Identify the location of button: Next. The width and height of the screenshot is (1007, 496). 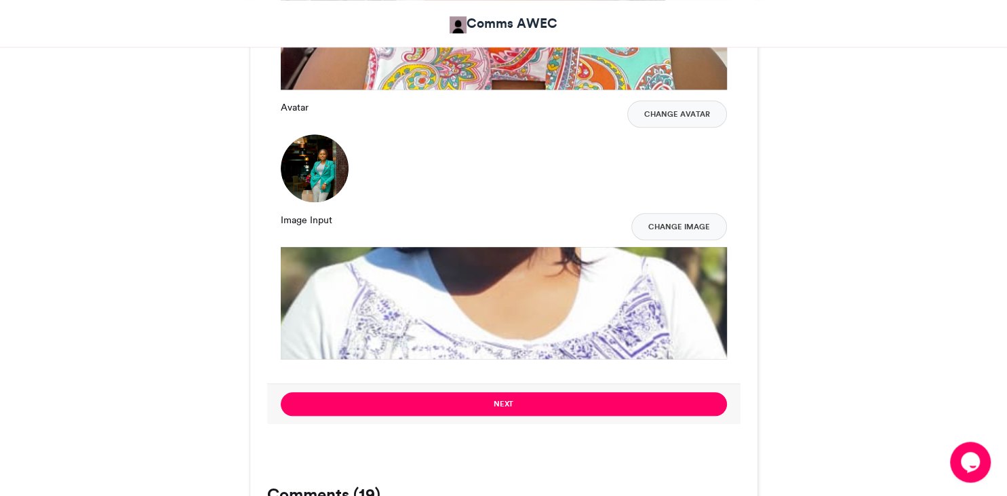
(504, 403).